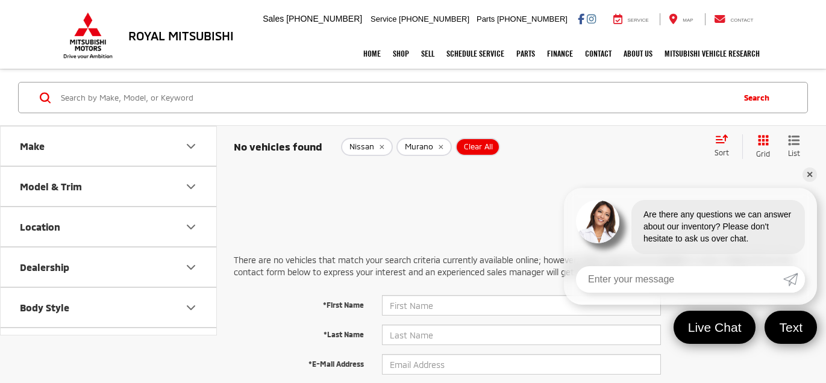 The image size is (826, 383). I want to click on a: Instagram: Click to visit our Instagram page, so click(591, 19).